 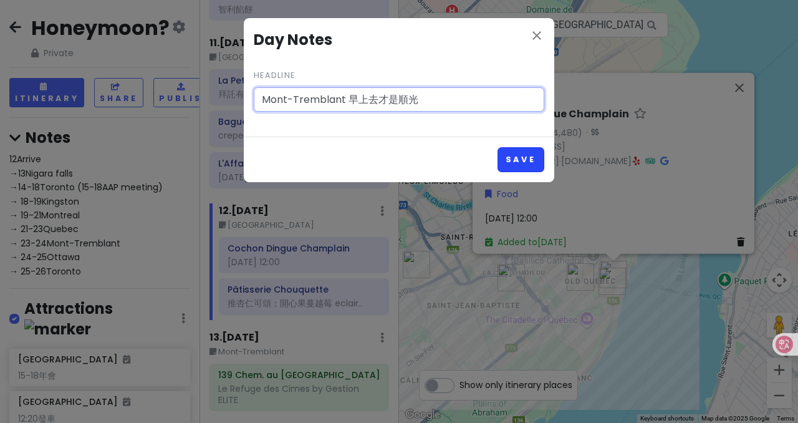 I want to click on label: Headline, so click(x=274, y=75).